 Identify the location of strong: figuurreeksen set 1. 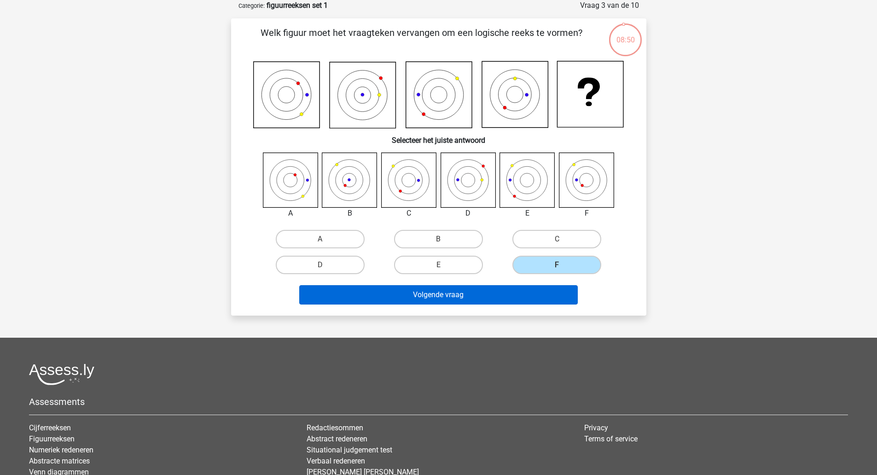
(297, 5).